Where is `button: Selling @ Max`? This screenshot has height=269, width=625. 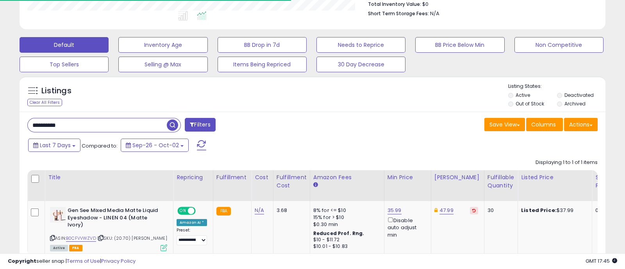 button: Selling @ Max is located at coordinates (163, 64).